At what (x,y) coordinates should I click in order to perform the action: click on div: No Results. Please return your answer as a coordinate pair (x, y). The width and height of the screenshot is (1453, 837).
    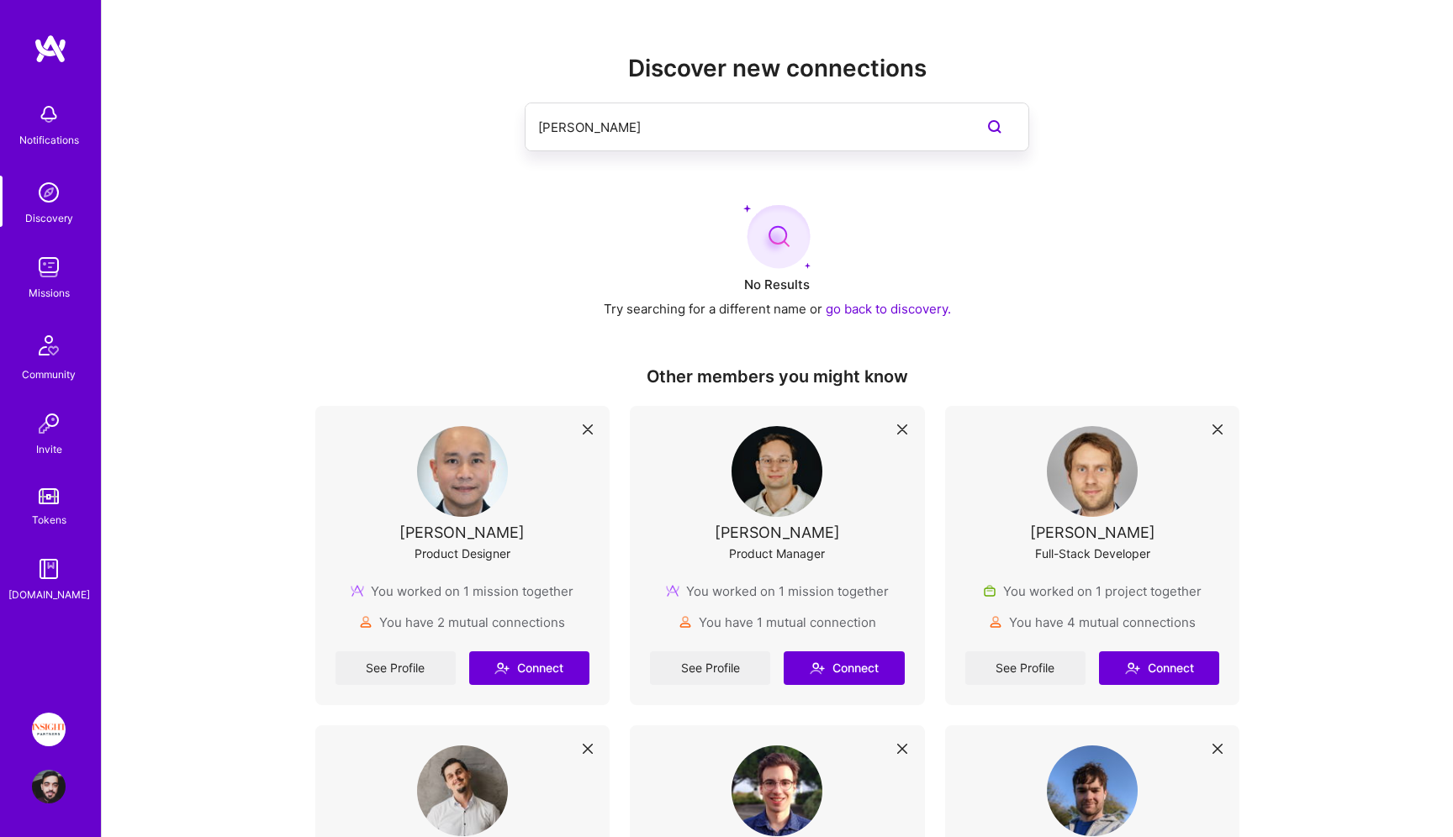
    Looking at the image, I should click on (777, 284).